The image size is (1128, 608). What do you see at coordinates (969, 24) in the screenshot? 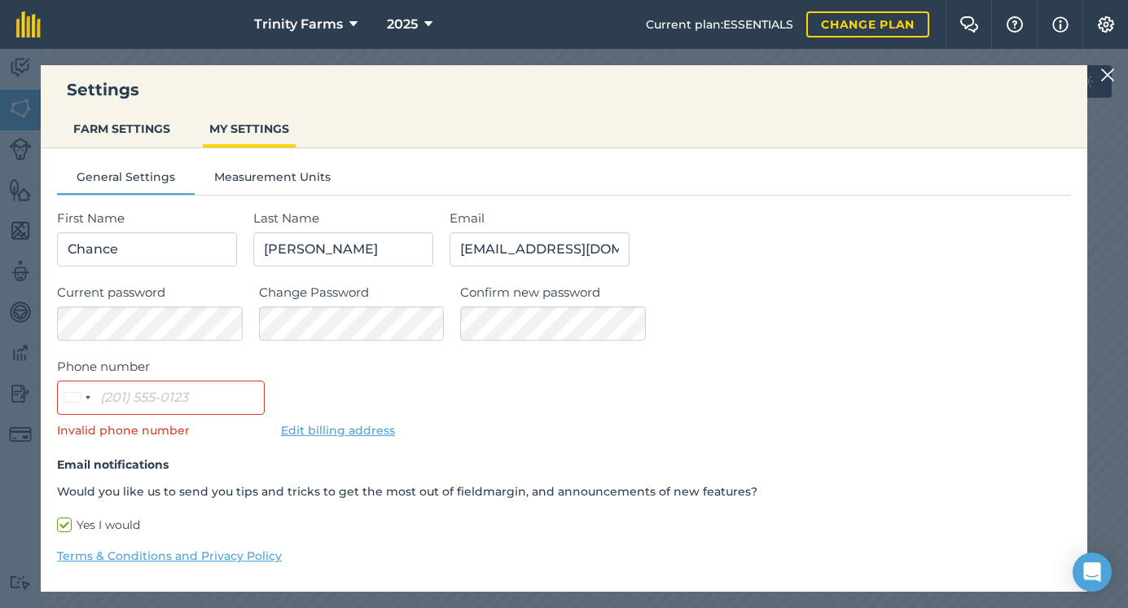
I see `img: Two speech bubbles overlapping with the left bubble in the forefront` at bounding box center [969, 24].